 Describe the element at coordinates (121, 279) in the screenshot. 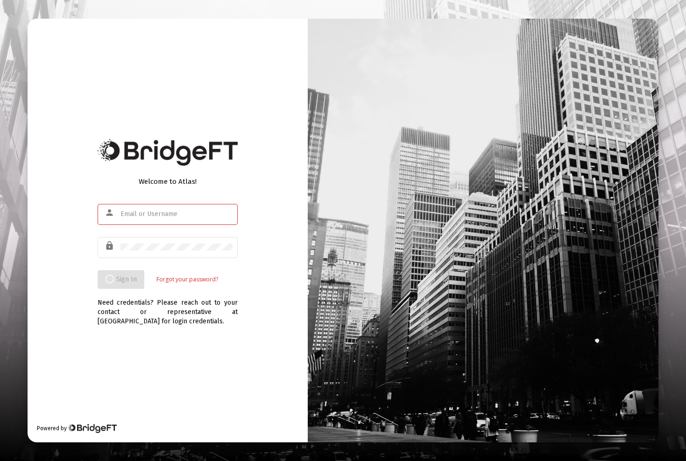

I see `span: Sign In` at that location.